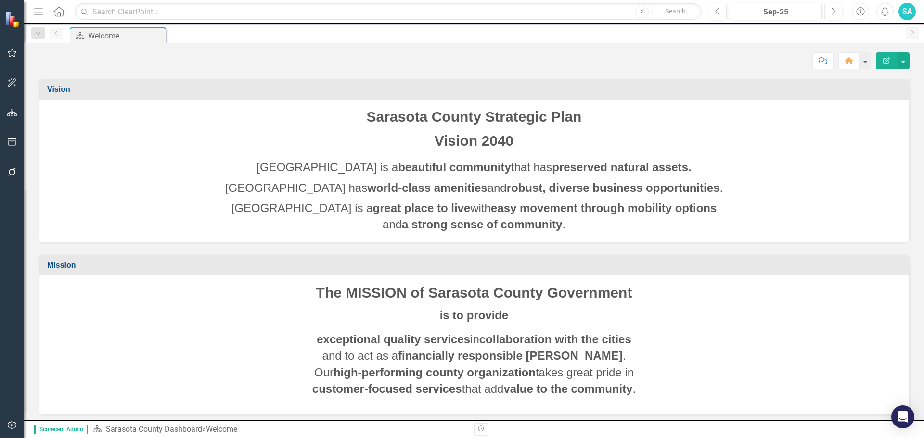 Image resolution: width=924 pixels, height=438 pixels. I want to click on span: Search, so click(675, 11).